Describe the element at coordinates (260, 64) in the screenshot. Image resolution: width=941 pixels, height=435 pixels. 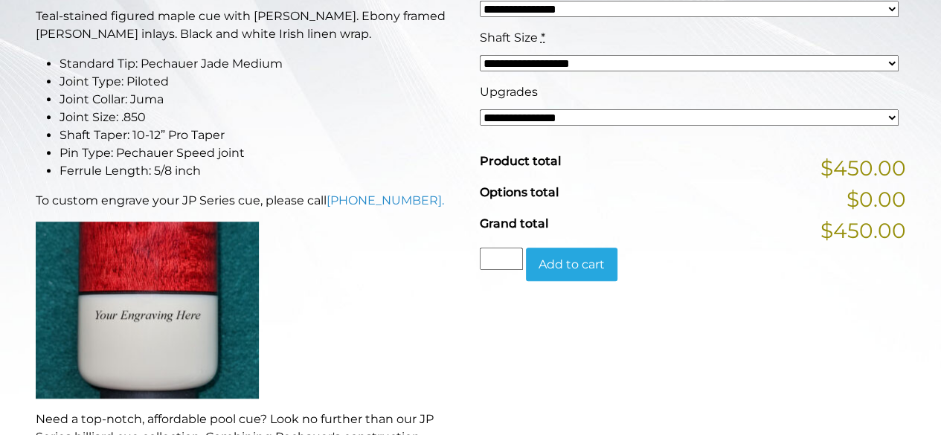
I see `li: Standard Tip: Pechauer Jade Medium` at that location.